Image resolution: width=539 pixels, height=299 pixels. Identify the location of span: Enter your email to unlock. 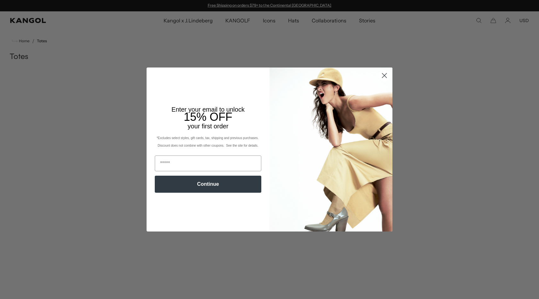
(208, 109).